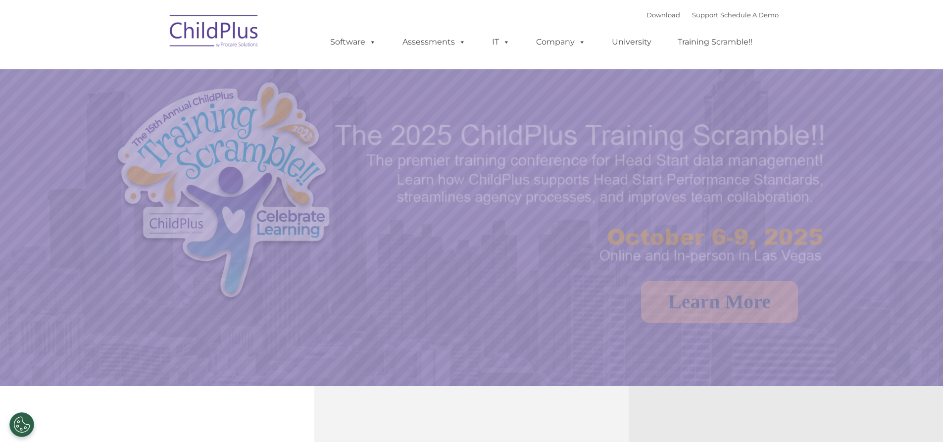 The width and height of the screenshot is (943, 442). I want to click on a: IT, so click(501, 42).